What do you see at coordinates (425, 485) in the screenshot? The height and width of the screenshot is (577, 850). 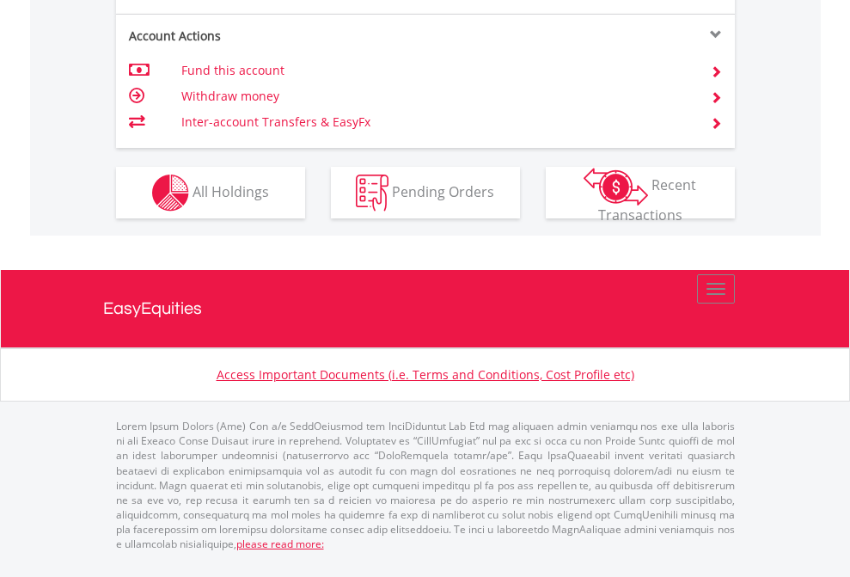 I see `p: Lorem Ipsum Dolors (Ame) Con a/e SeddOeiusmod tem InciDiduntut Lab Etd mag aliquaen admin veniamq...` at bounding box center [425, 485].